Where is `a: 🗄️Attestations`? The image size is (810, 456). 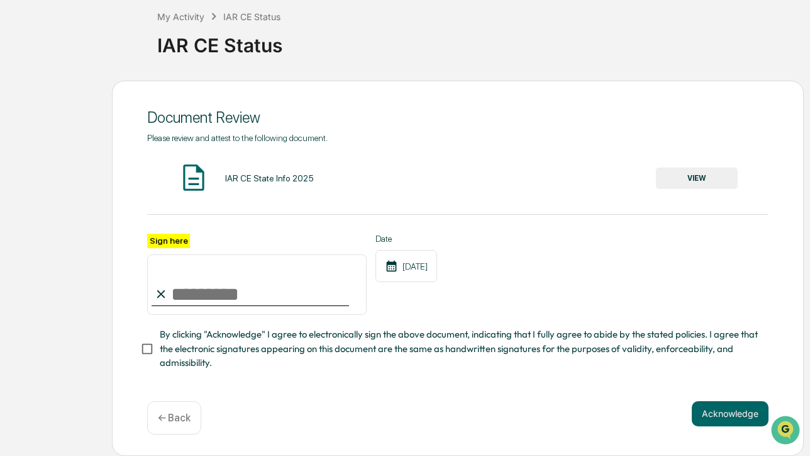
a: 🗄️Attestations is located at coordinates (123, 165).